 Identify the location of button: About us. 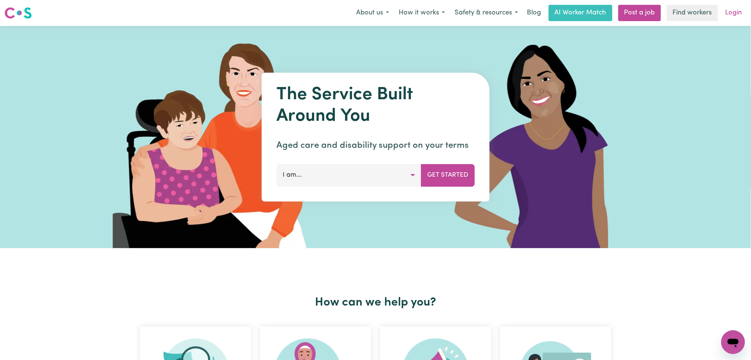
(372, 13).